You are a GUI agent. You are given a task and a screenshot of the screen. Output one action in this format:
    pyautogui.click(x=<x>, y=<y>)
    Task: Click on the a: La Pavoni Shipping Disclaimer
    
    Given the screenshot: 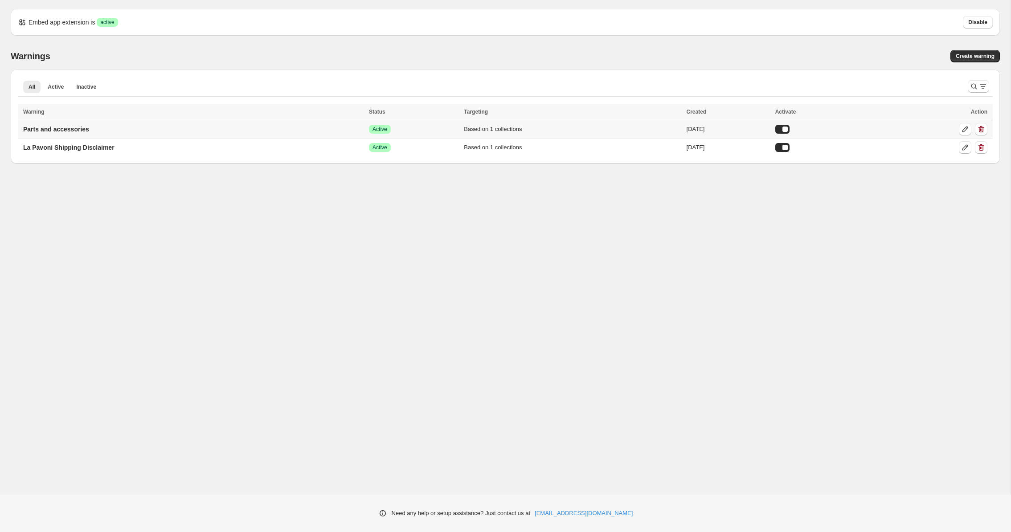 What is the action you would take?
    pyautogui.click(x=69, y=148)
    